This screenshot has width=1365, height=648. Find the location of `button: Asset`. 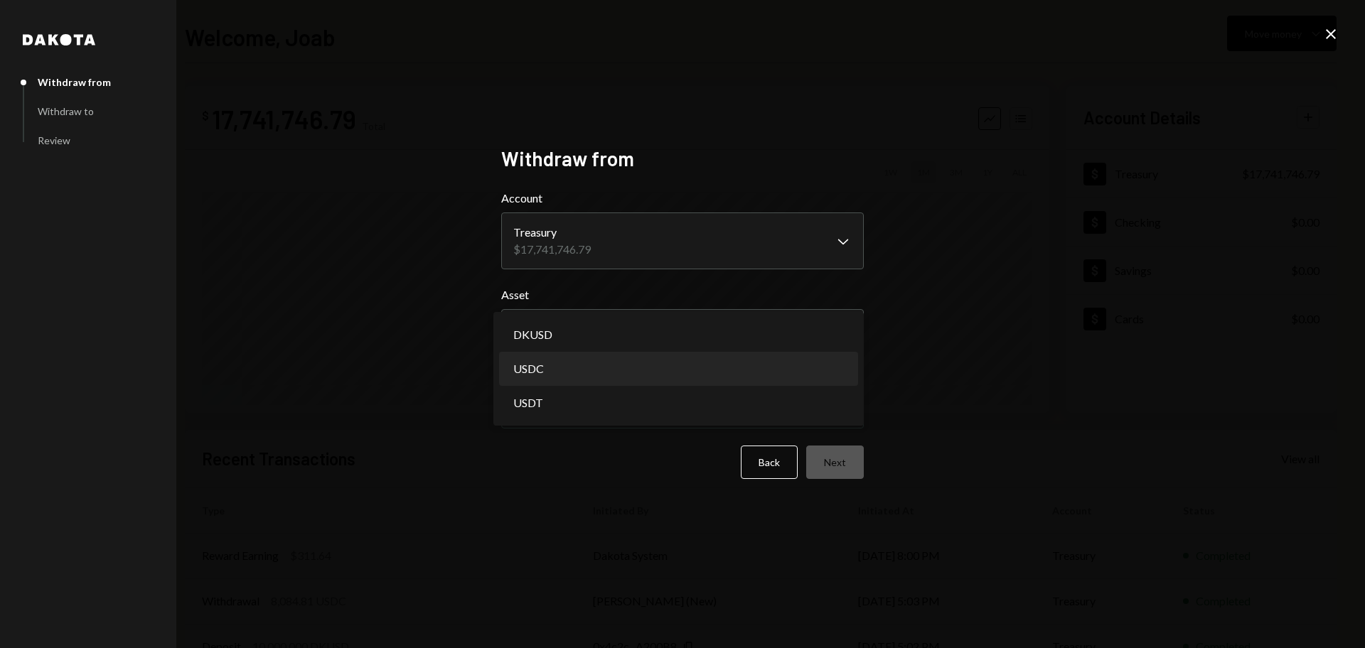

button: Asset is located at coordinates (683, 329).